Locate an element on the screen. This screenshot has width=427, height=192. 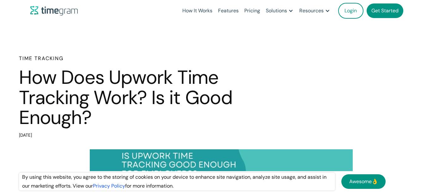
a: Get Started is located at coordinates (385, 11).